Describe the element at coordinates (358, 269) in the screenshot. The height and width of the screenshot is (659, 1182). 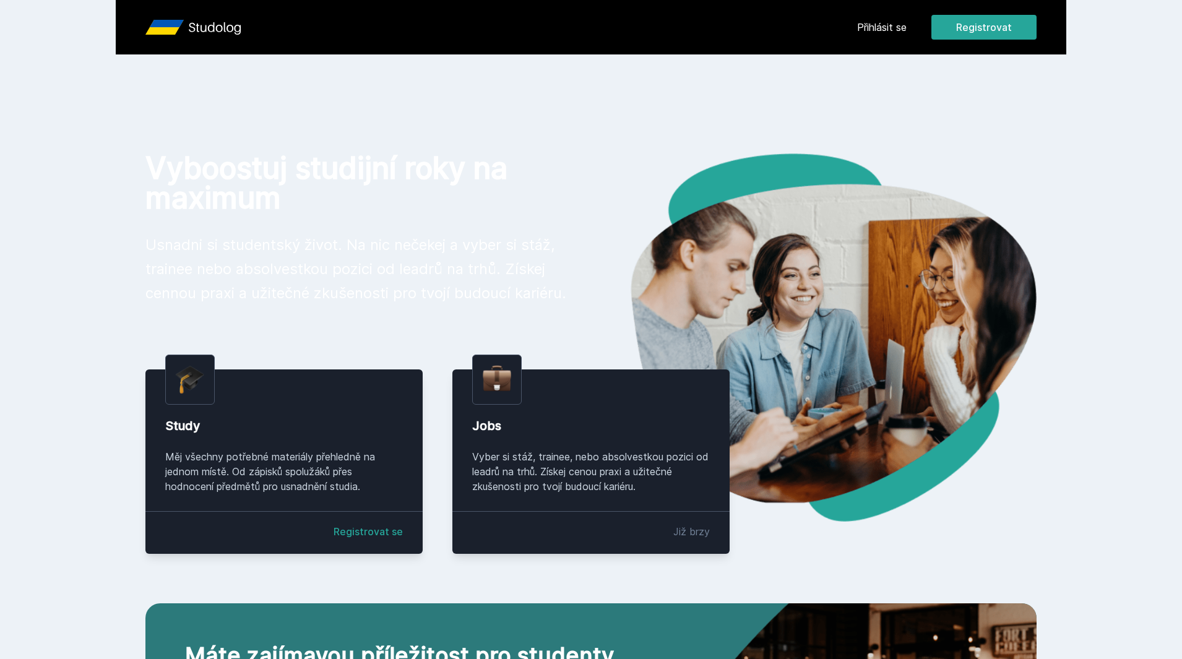
I see `p: Usnadni si studentský život. Na nic nečekej a vyber si stáž, trainee nebo absolvestkou pozici od ...` at that location.